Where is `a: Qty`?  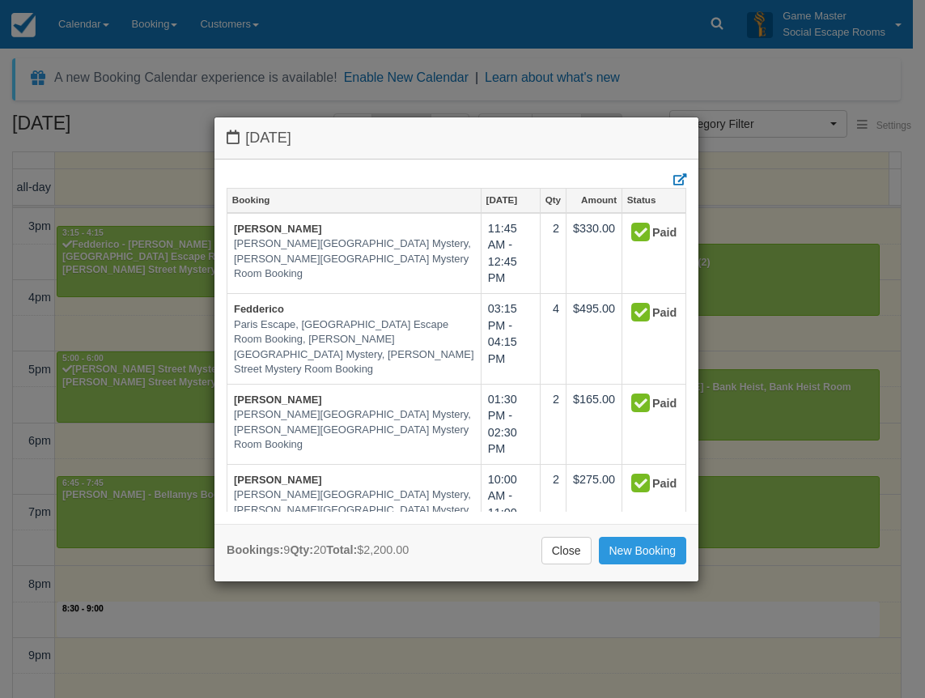 a: Qty is located at coordinates (553, 200).